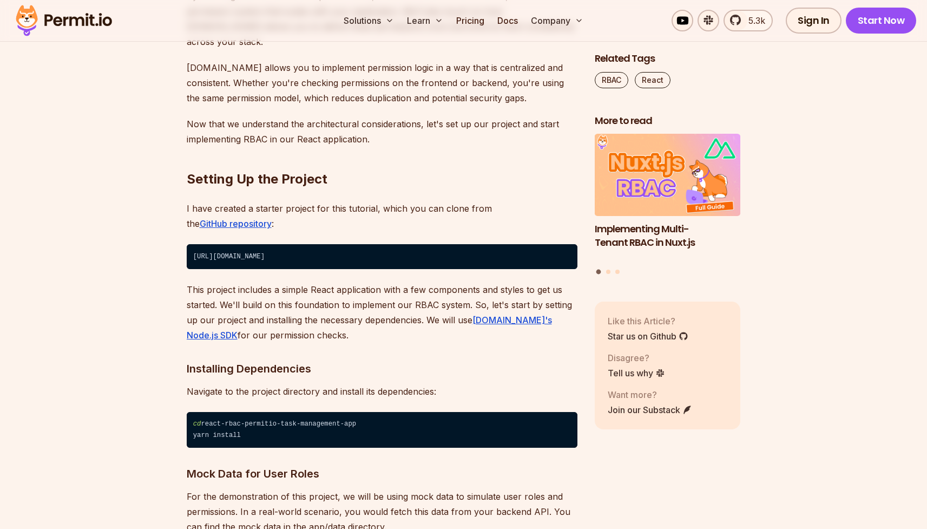  What do you see at coordinates (382, 474) in the screenshot?
I see `h3: Mock Data for User Roles` at bounding box center [382, 474].